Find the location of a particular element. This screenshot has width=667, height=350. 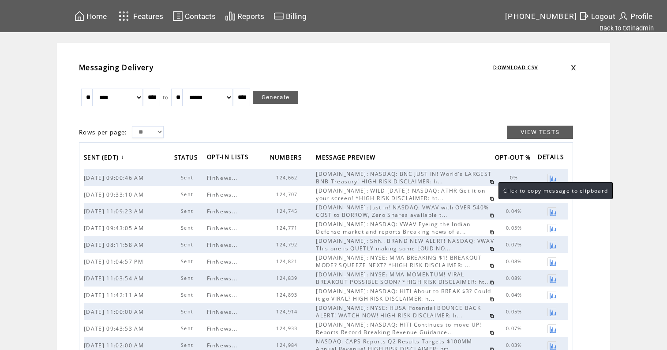

a: OPT-OUT % is located at coordinates (515, 158).